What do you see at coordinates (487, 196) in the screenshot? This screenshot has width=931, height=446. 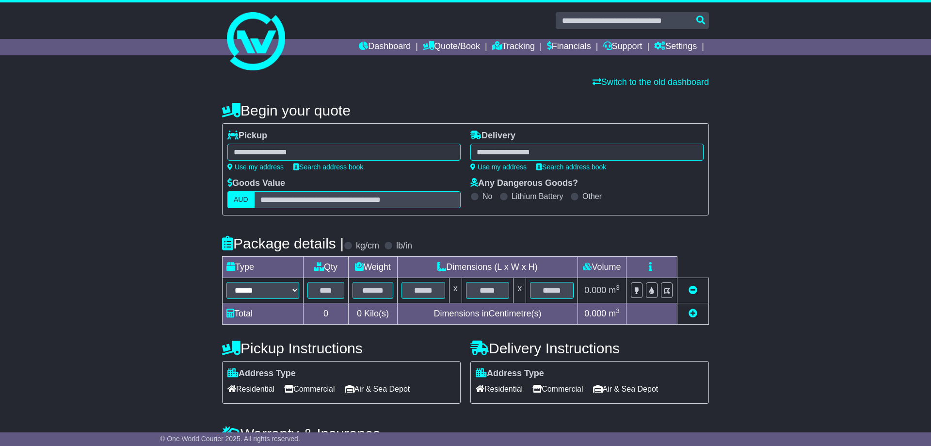 I see `label: No` at bounding box center [487, 196].